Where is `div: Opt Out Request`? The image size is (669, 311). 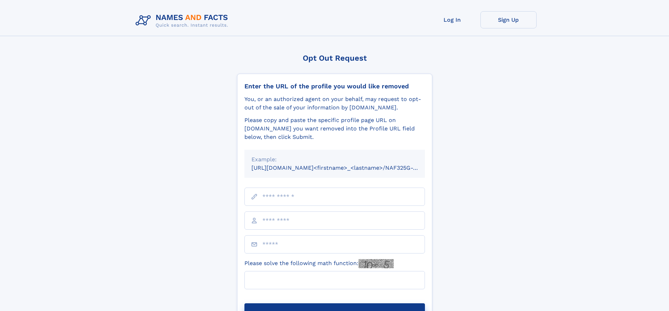
div: Opt Out Request is located at coordinates (334, 58).